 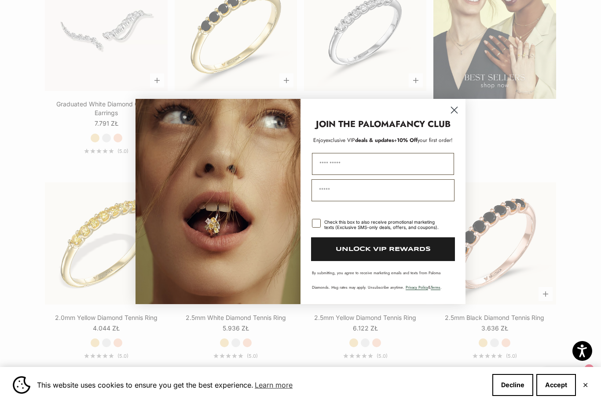 What do you see at coordinates (261, 385) in the screenshot?
I see `span: This website uses cookies to ensure you get the best experience.` at bounding box center [261, 385].